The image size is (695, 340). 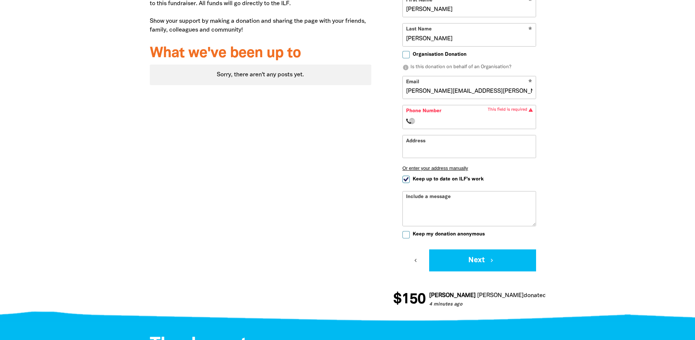 What do you see at coordinates (406, 234) in the screenshot?
I see `input: Keep my donation anonymous` at bounding box center [406, 234].